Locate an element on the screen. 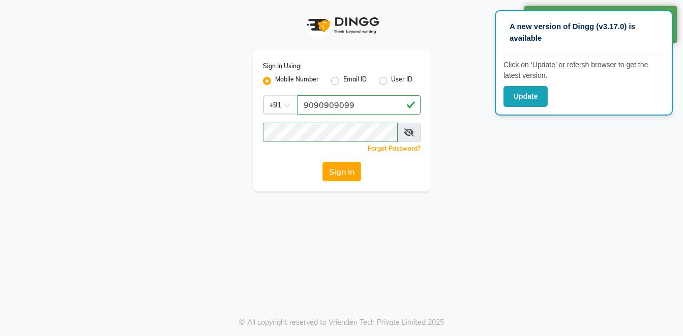 The image size is (683, 336). label: Email ID is located at coordinates (355, 81).